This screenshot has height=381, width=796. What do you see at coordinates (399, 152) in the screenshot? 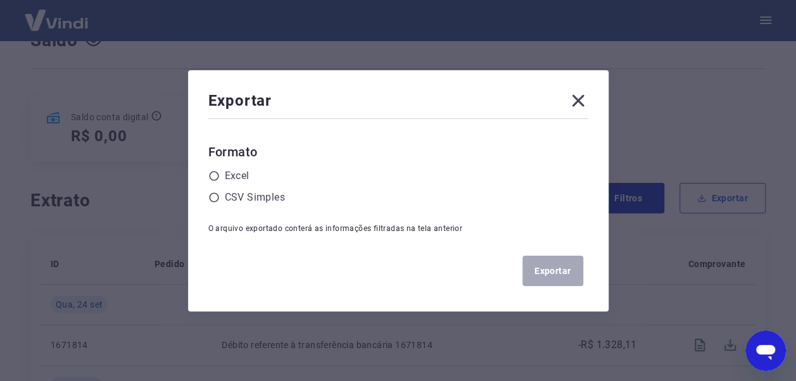
I see `h6: Formato` at bounding box center [399, 152].